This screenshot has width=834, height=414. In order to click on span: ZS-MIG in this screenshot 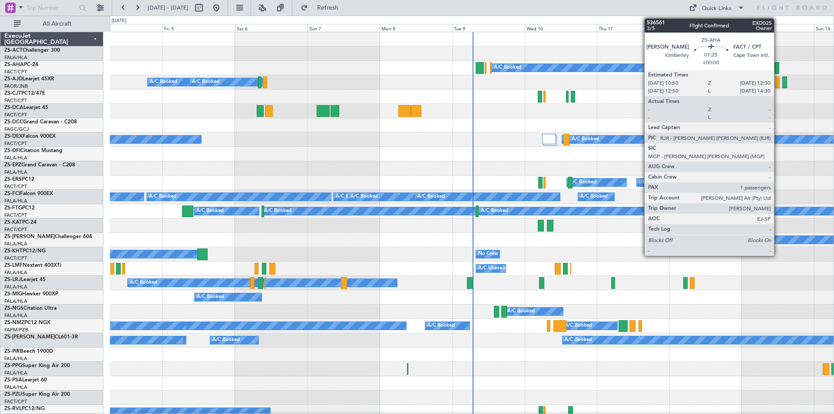, I will do `click(13, 294)`.